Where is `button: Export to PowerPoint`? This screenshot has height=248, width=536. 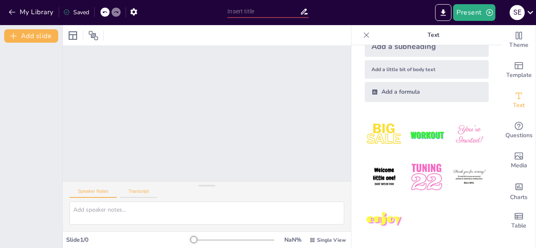 button: Export to PowerPoint is located at coordinates (443, 13).